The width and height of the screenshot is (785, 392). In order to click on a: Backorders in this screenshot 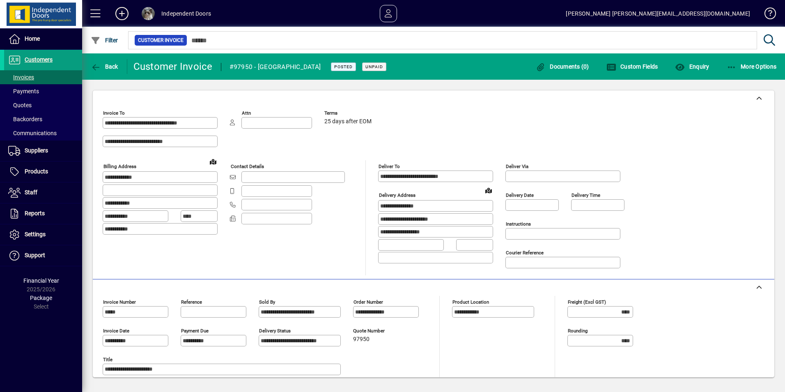, I will do `click(43, 119)`.